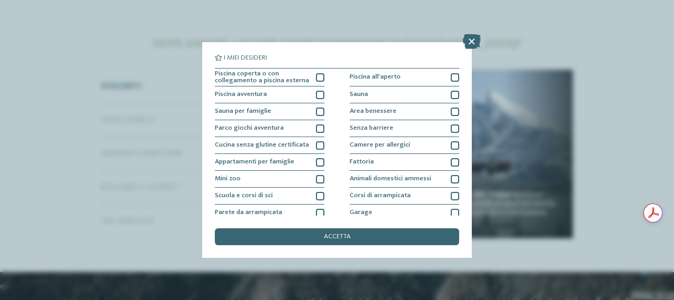  Describe the element at coordinates (249, 212) in the screenshot. I see `span: Parete da arrampicata` at that location.